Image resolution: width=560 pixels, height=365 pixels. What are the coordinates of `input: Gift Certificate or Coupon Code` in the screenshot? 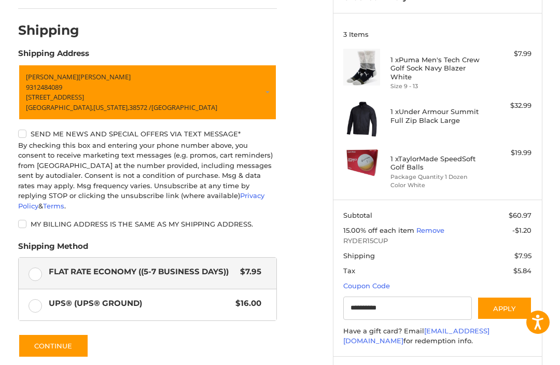 It's located at (408, 308).